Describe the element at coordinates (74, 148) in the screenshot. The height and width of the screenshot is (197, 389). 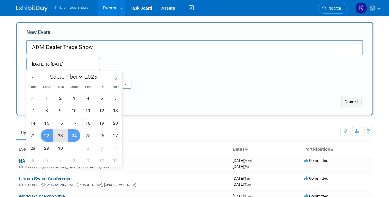
I see `span: October 1, 2025` at that location.